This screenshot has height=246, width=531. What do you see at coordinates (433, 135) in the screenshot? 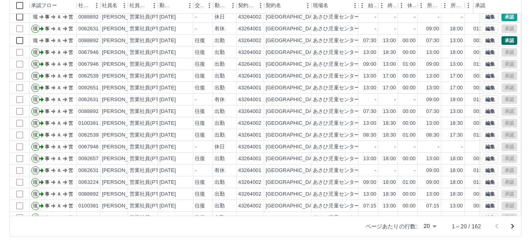
I see `div: 08:30` at bounding box center [433, 135].